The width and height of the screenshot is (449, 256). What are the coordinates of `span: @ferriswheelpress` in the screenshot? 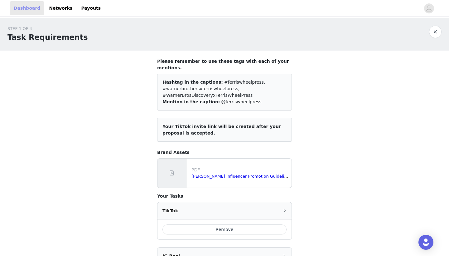 It's located at (241, 102).